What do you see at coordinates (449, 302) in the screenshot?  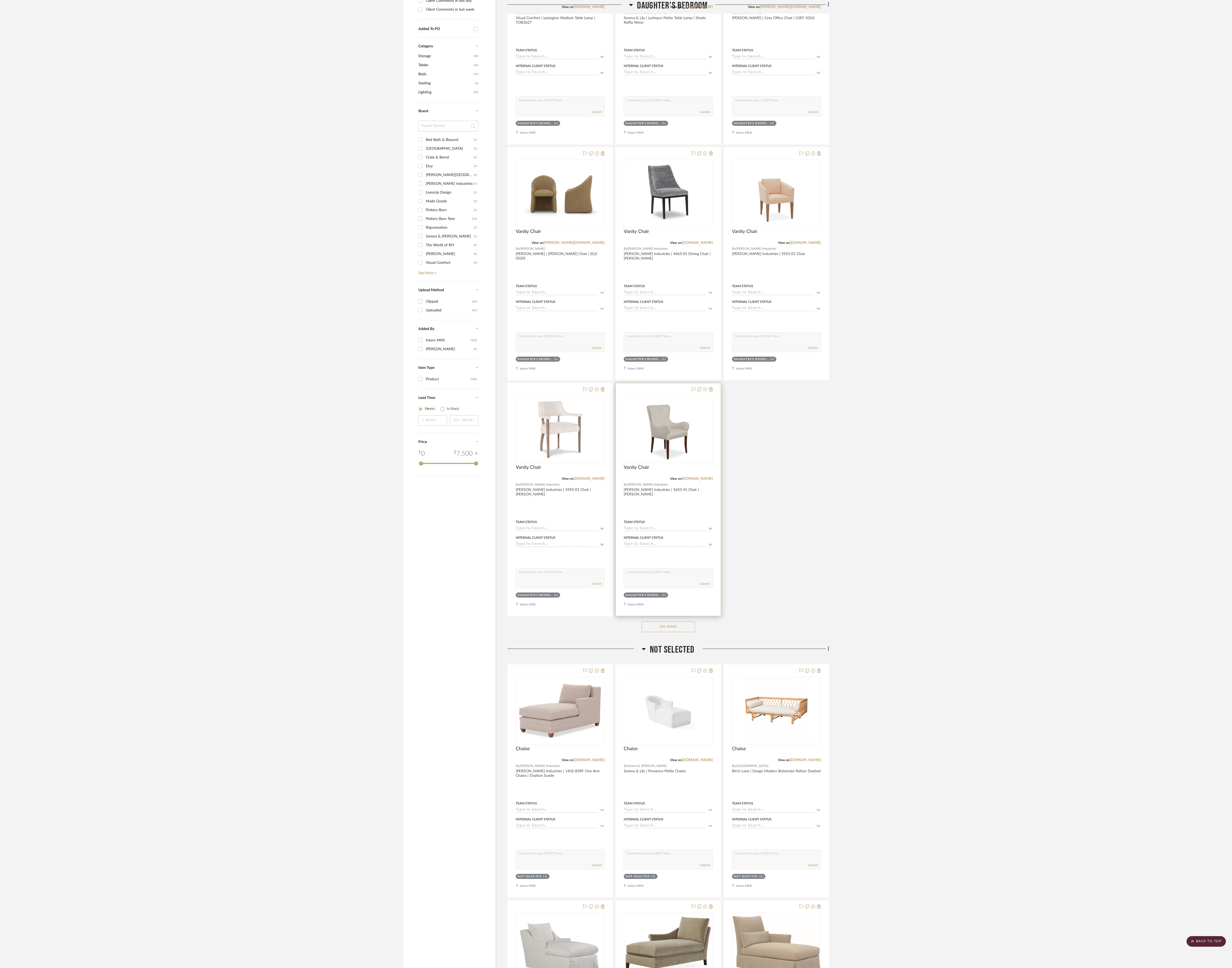 I see `div: Clipped` at bounding box center [449, 302].